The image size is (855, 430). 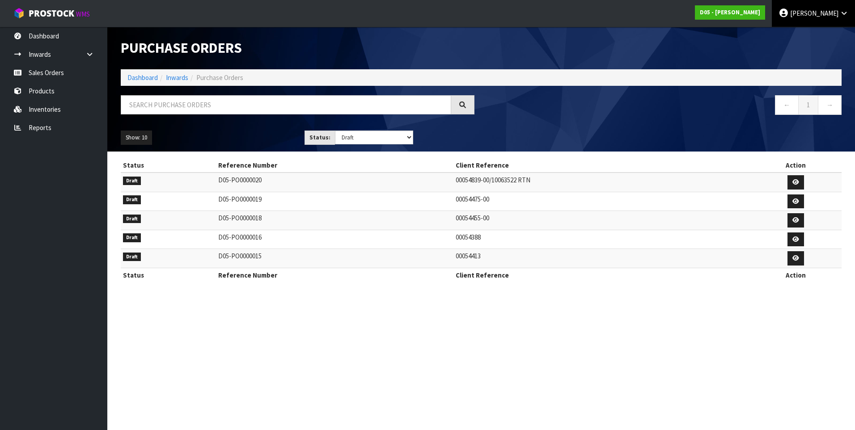 I want to click on small: WMS, so click(x=83, y=14).